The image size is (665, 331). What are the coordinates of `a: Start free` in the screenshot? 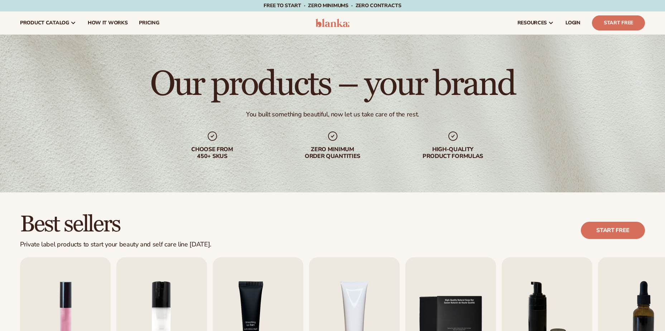 It's located at (613, 230).